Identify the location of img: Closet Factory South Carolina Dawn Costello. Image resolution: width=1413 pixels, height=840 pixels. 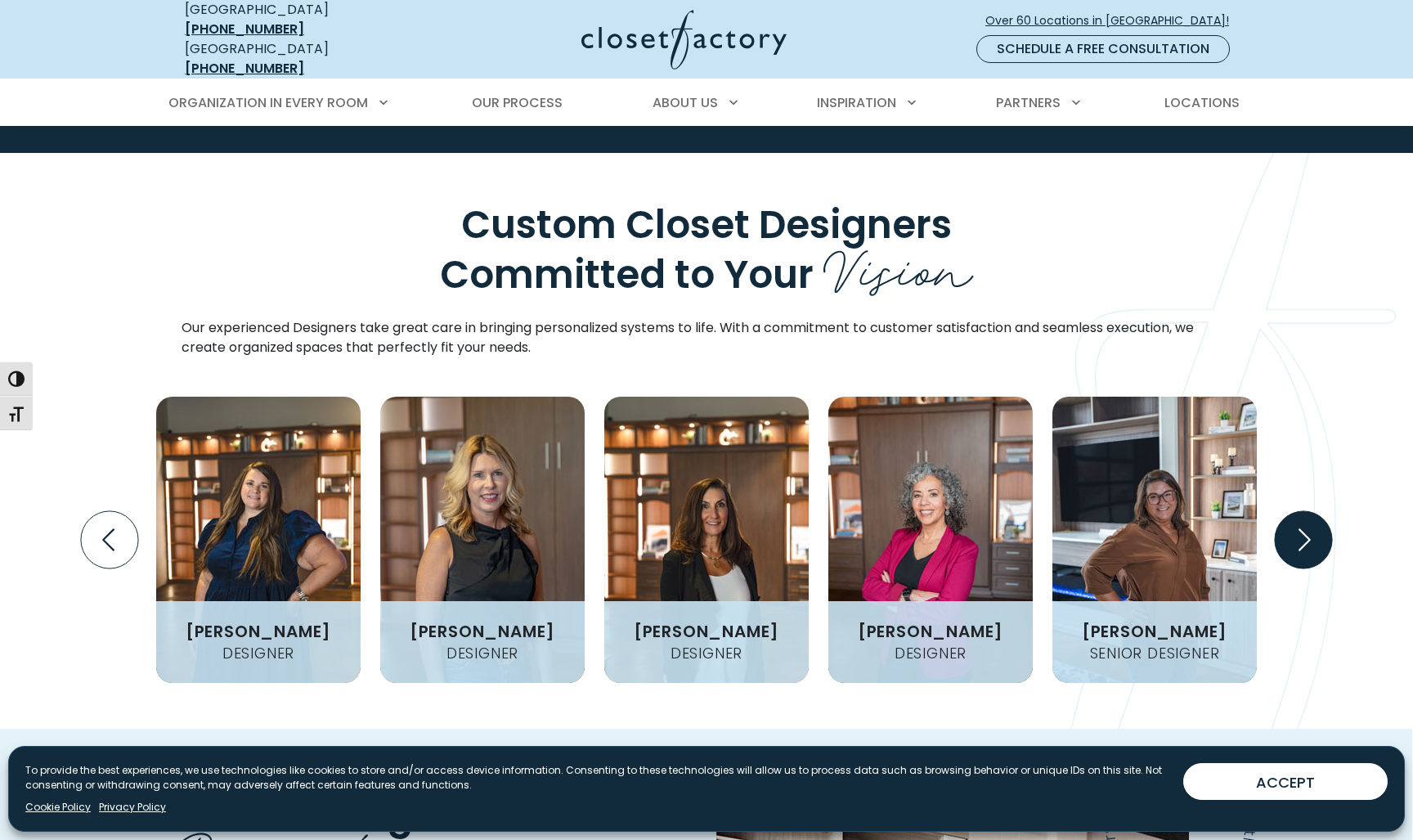
(931, 540).